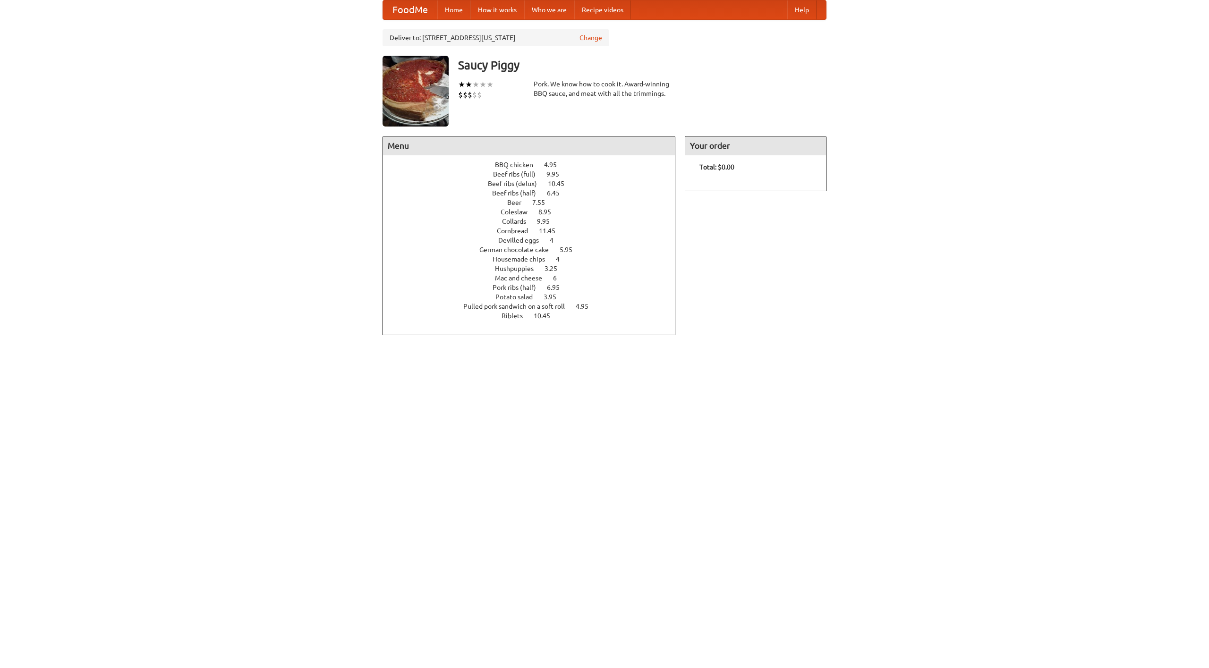 Image resolution: width=1209 pixels, height=668 pixels. What do you see at coordinates (497, 10) in the screenshot?
I see `a: How it works` at bounding box center [497, 10].